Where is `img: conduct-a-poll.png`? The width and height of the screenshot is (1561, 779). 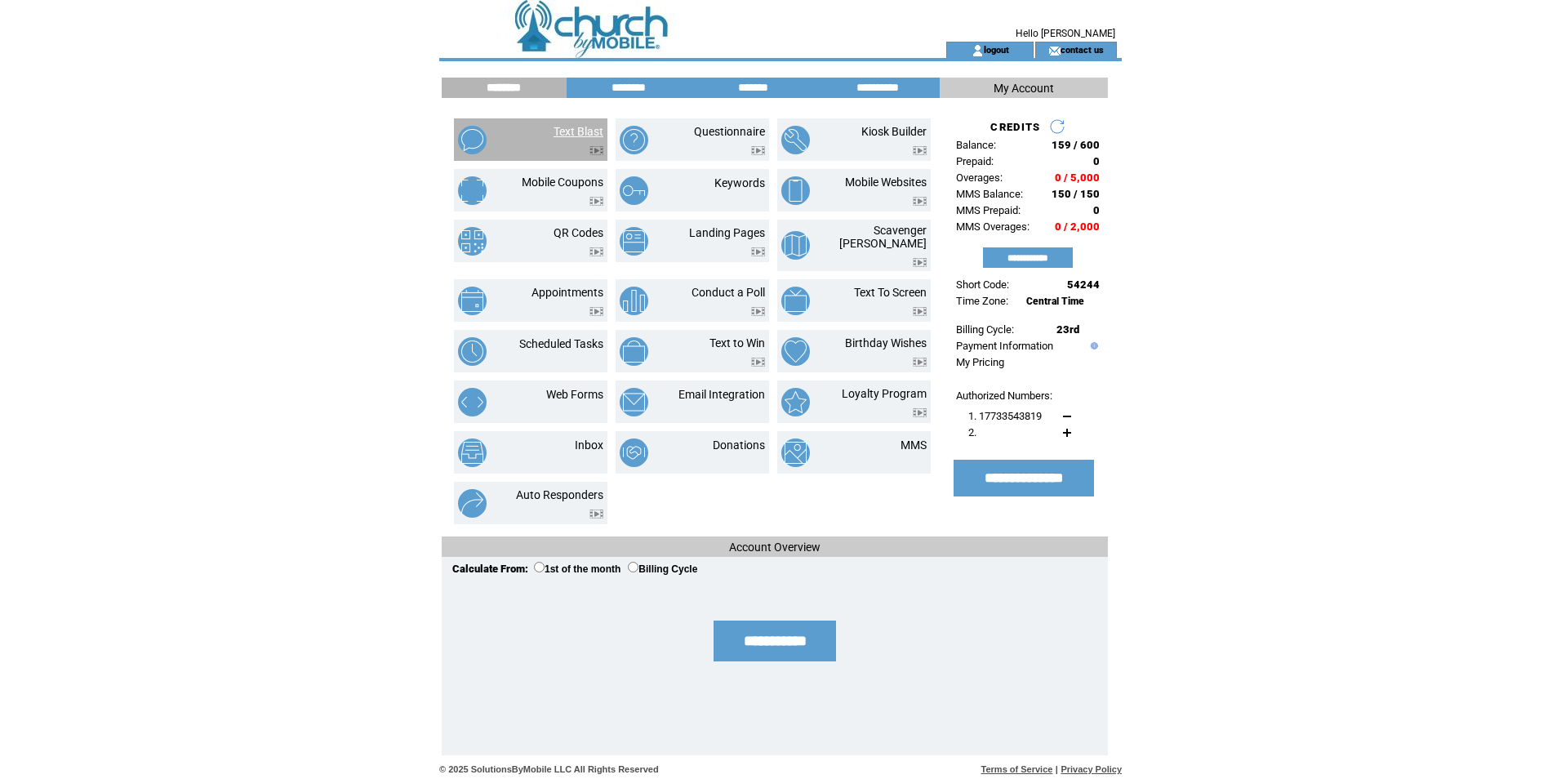
img: conduct-a-poll.png is located at coordinates (633, 300).